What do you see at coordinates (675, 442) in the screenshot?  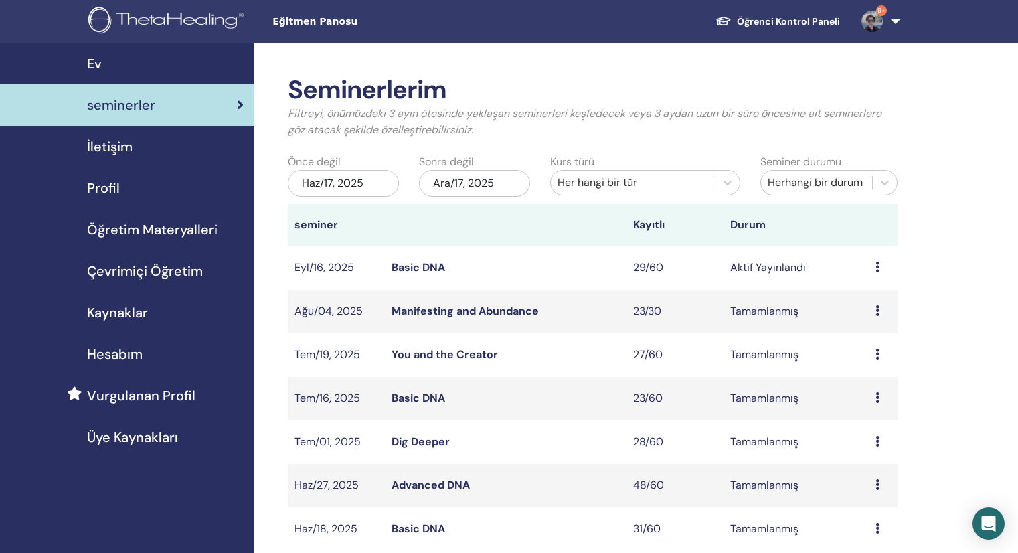 I see `td: 28/60` at bounding box center [675, 442].